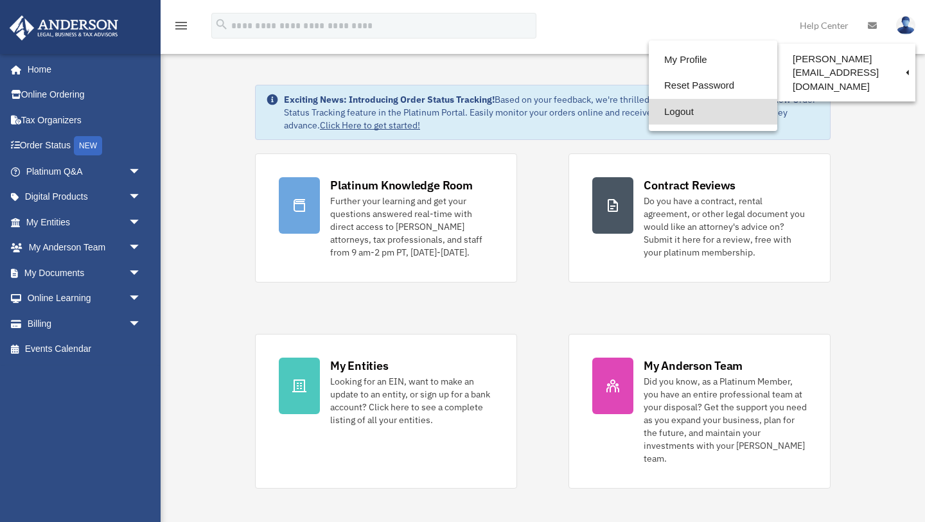 This screenshot has height=522, width=925. Describe the element at coordinates (85, 273) in the screenshot. I see `a: My Documentsarrow_drop_down` at that location.